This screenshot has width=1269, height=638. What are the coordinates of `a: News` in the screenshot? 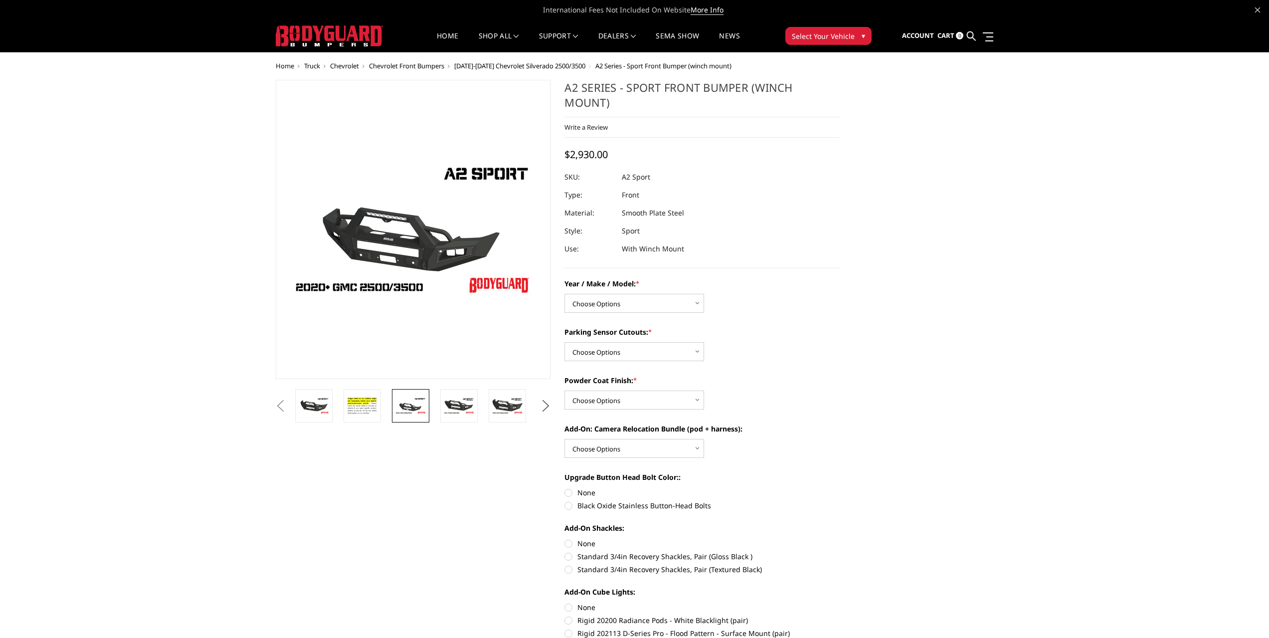 It's located at (729, 42).